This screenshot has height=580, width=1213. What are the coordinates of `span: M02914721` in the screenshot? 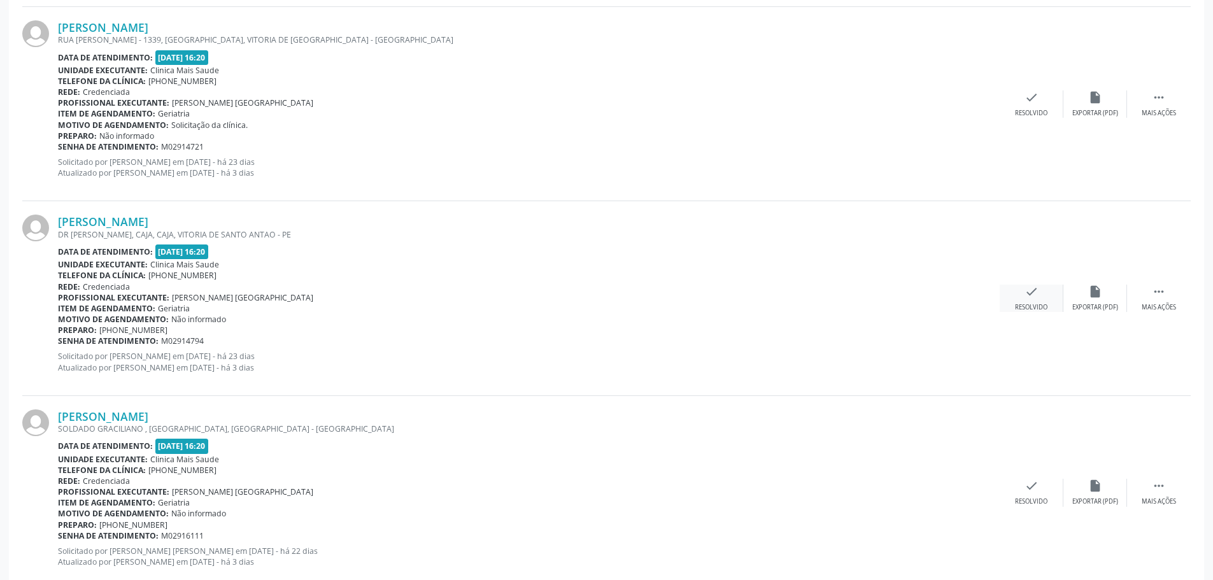 It's located at (182, 146).